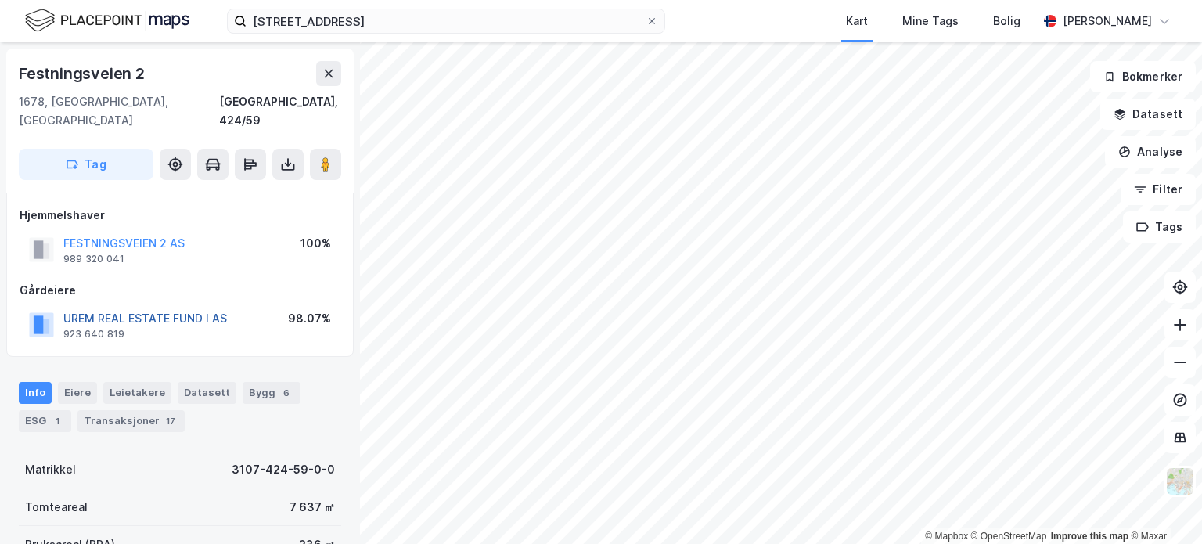 The height and width of the screenshot is (544, 1202). Describe the element at coordinates (171, 421) in the screenshot. I see `div: 17` at that location.